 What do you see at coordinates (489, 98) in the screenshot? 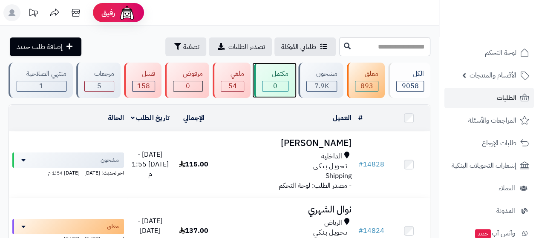
I see `a: الطلبات` at bounding box center [489, 98].